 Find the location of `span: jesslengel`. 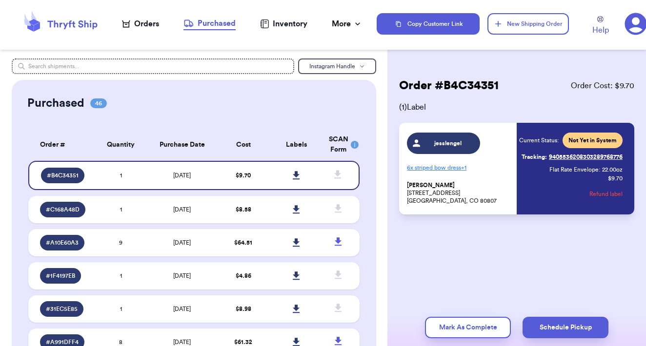

span: jesslengel is located at coordinates (448, 143).